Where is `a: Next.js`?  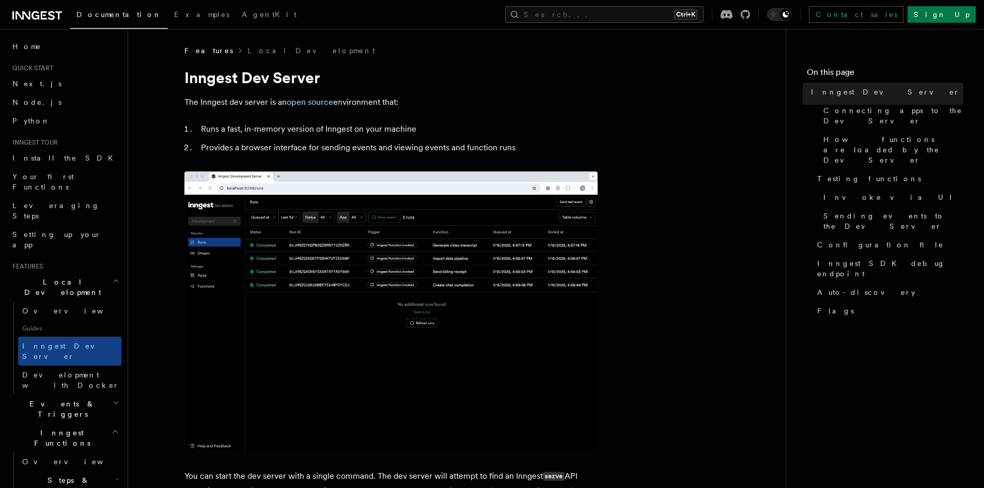 a: Next.js is located at coordinates (65, 84).